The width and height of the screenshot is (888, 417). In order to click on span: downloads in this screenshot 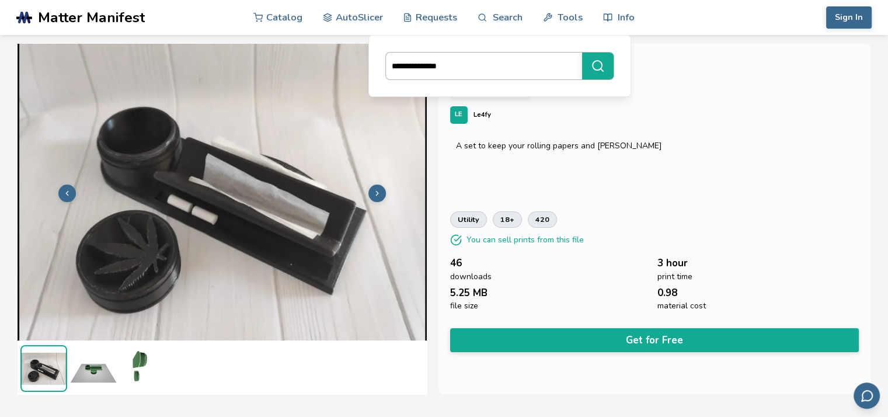, I will do `click(470, 277)`.